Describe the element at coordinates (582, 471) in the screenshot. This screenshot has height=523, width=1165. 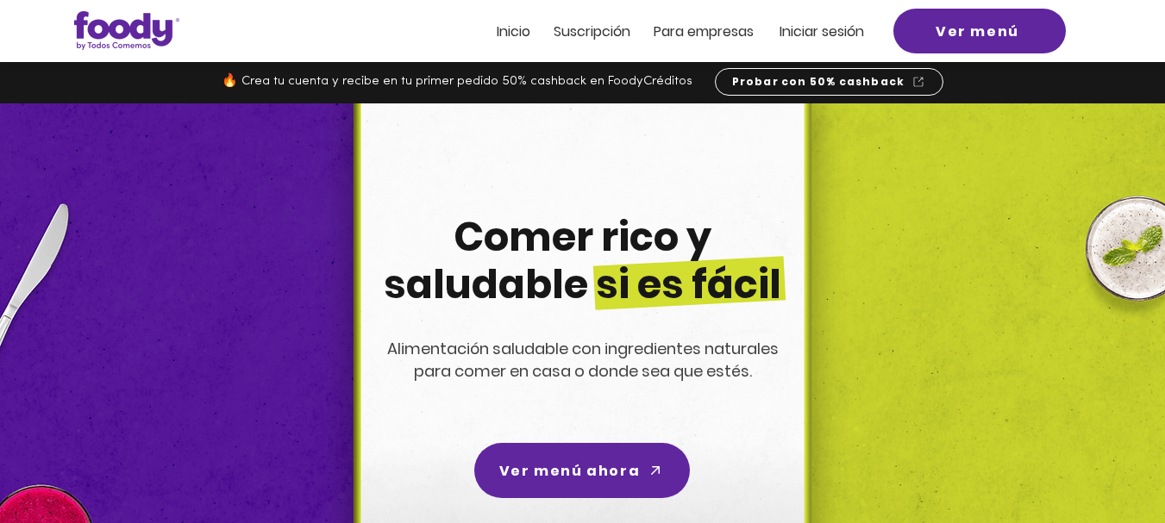
I see `a: Ver menú ahora` at that location.